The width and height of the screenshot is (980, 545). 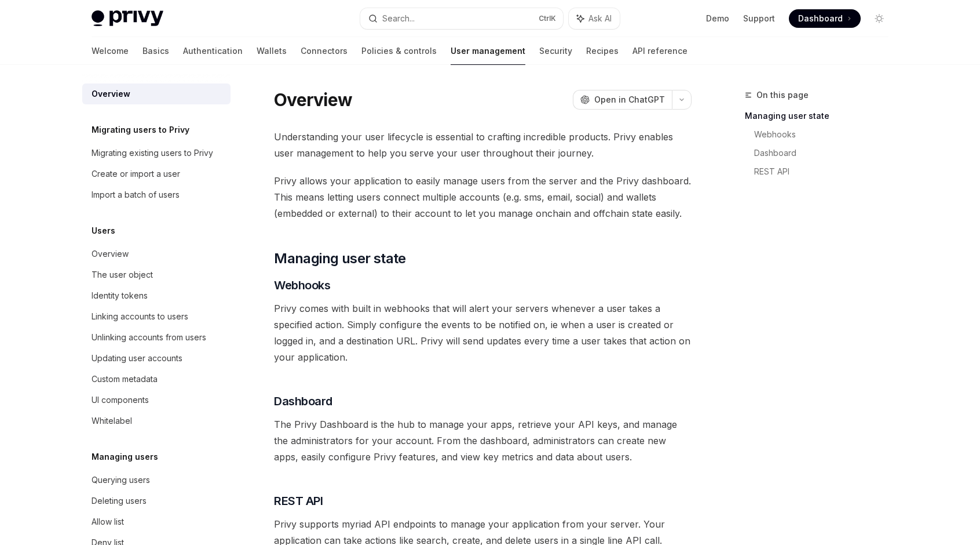 I want to click on div: Linking accounts to users, so click(x=140, y=316).